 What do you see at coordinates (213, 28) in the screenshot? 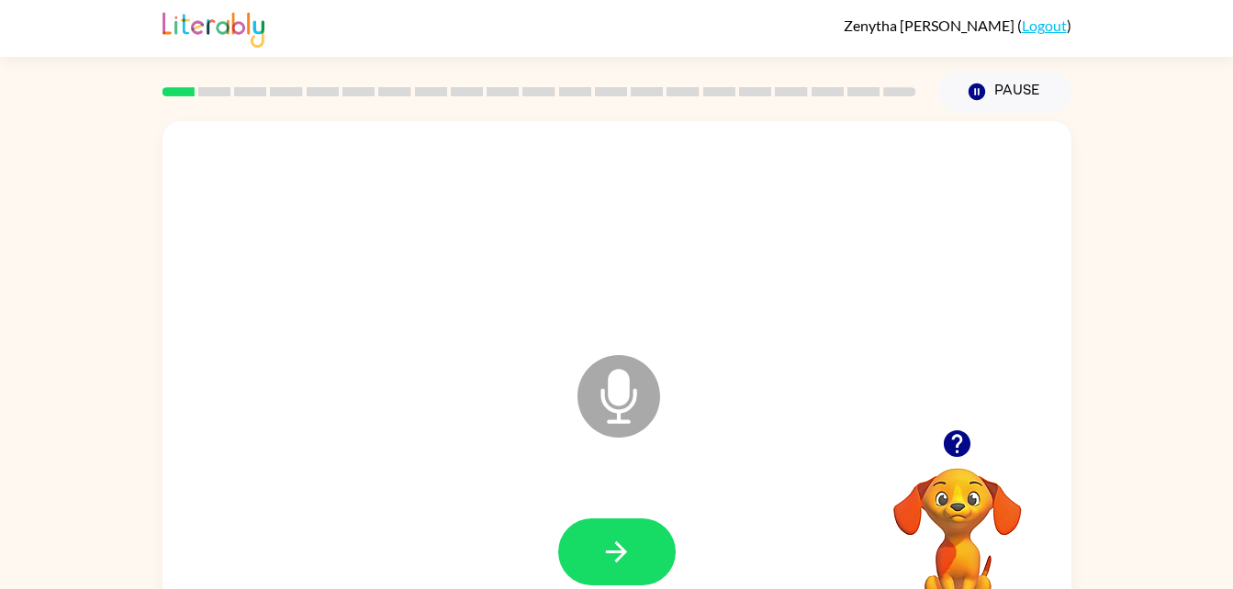
I see `img: Literably` at bounding box center [213, 28].